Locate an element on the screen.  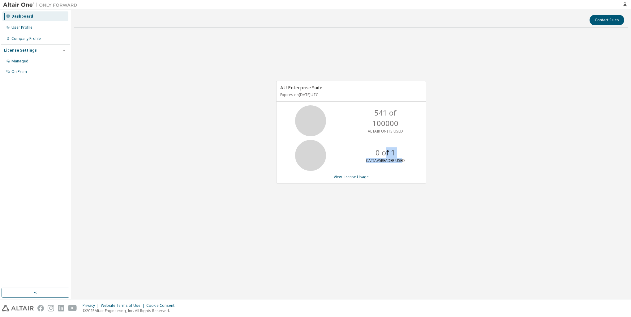
div: Company Profile is located at coordinates (26, 39).